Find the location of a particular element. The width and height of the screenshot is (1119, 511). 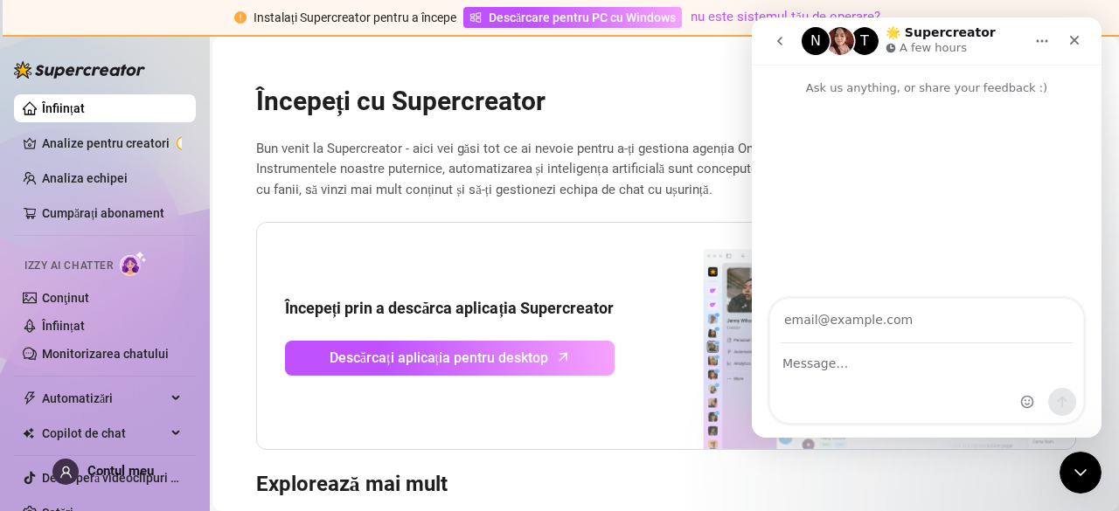

font: Contul meu is located at coordinates (121, 471).